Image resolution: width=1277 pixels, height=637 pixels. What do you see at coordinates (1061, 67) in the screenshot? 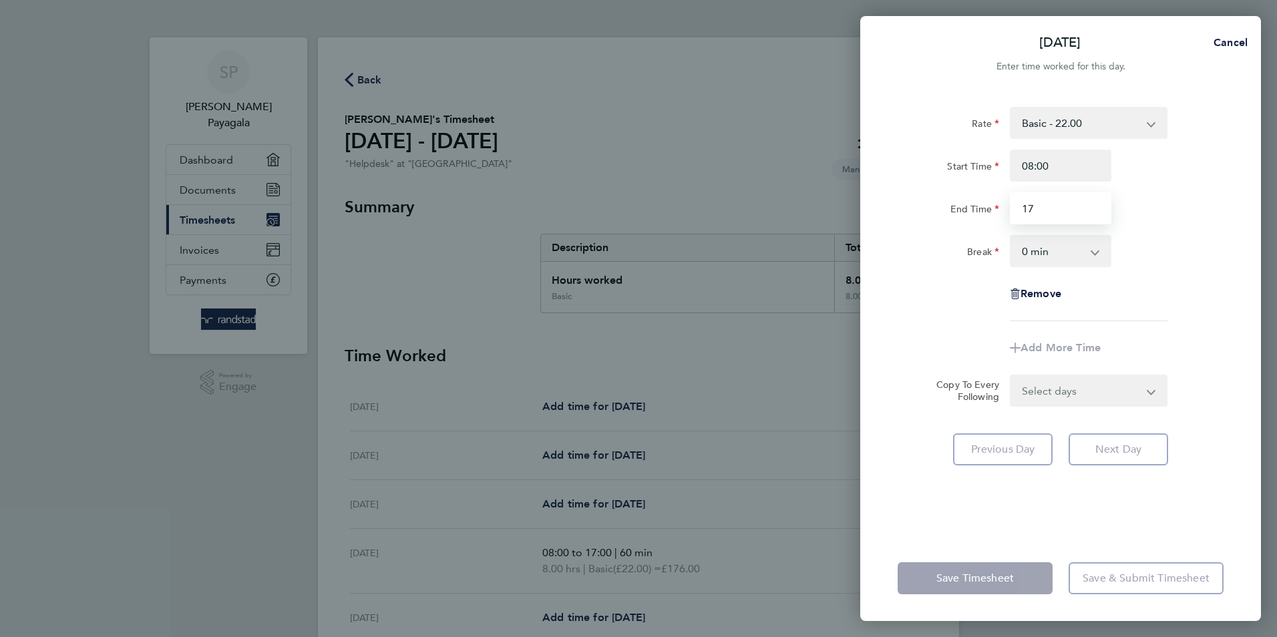
I see `div: Enter time worked for this day.` at bounding box center [1061, 67].